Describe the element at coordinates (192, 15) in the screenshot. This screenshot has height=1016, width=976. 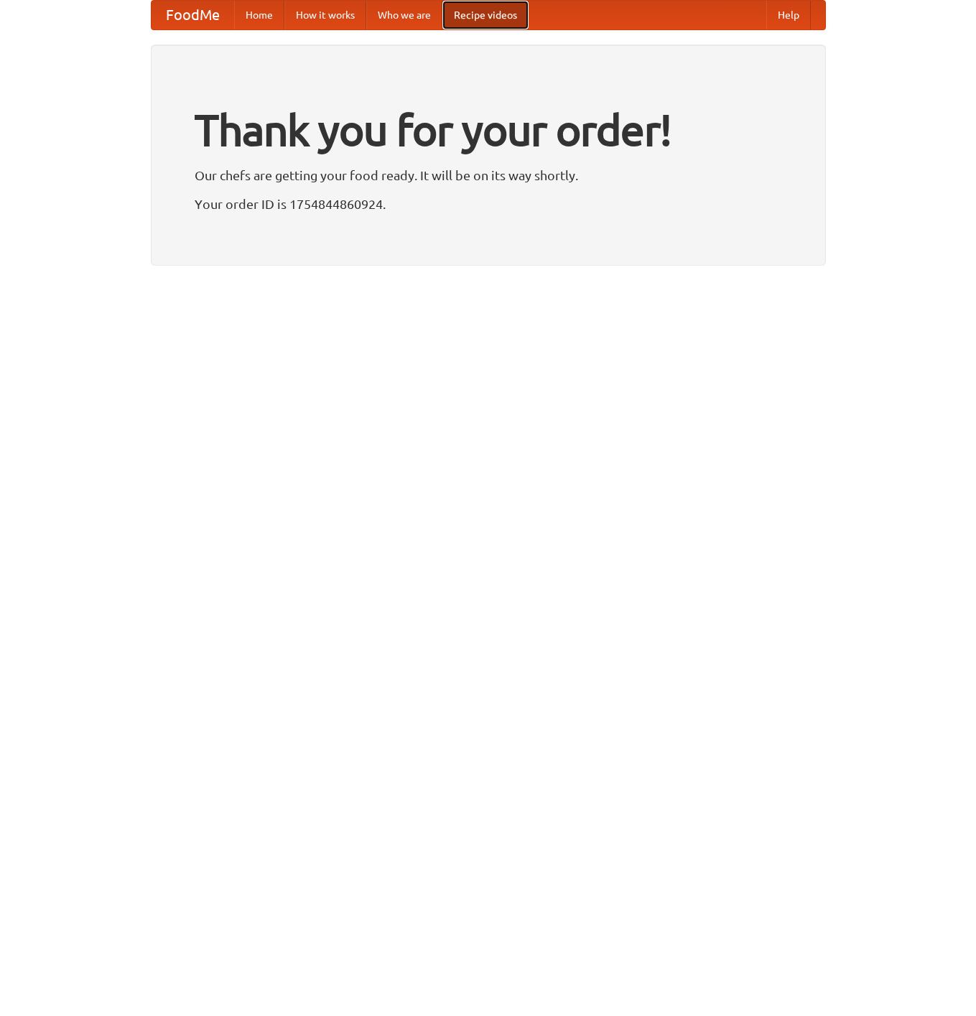
I see `a: FoodMe` at that location.